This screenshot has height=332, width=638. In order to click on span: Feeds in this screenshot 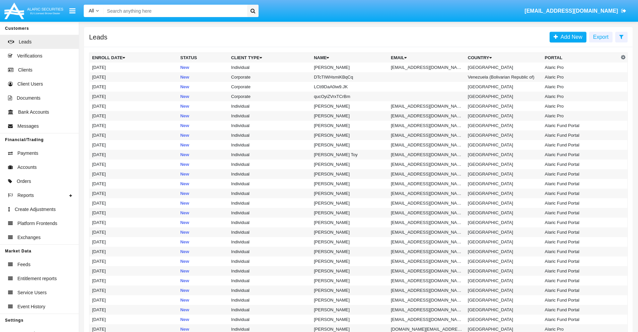, I will do `click(24, 265)`.